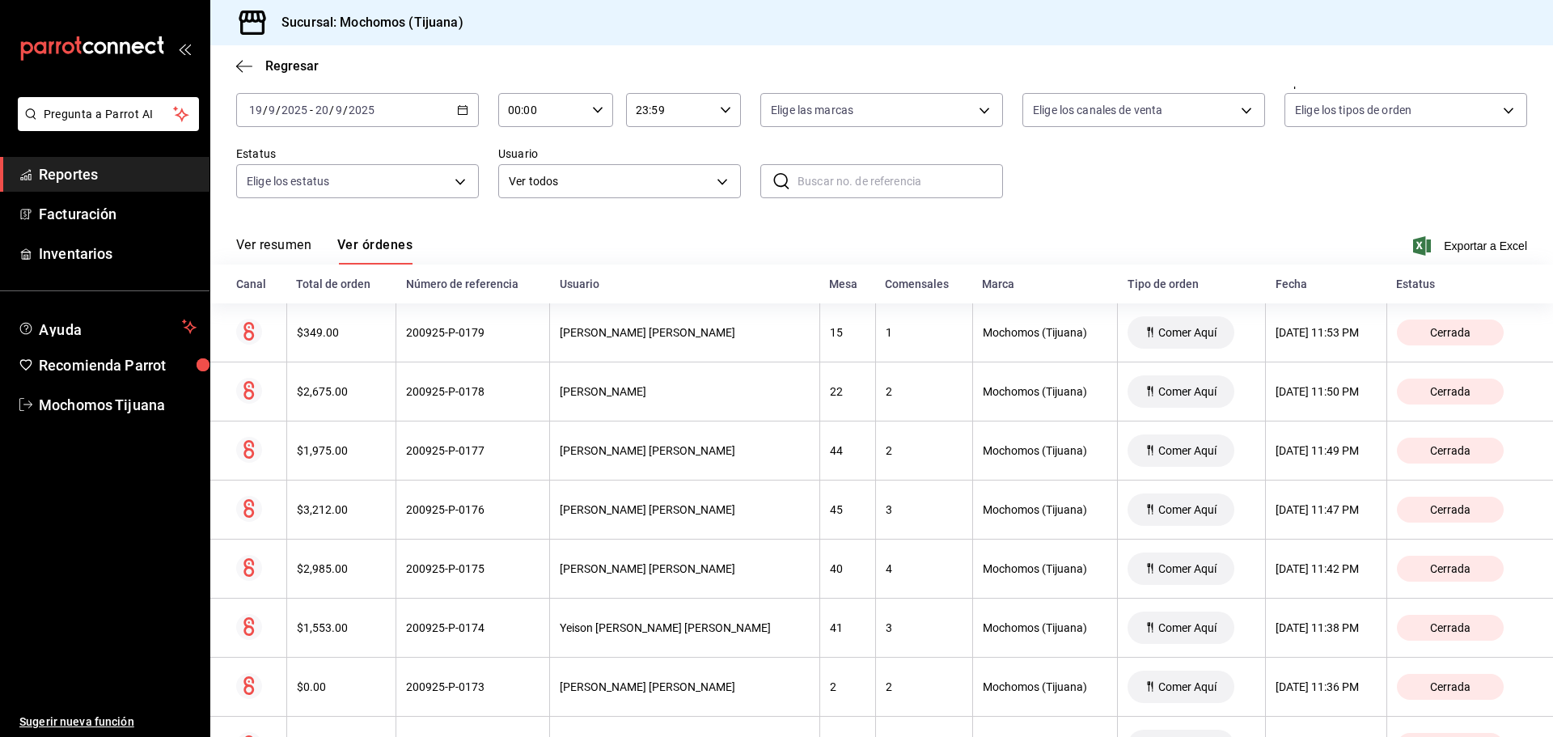  Describe the element at coordinates (472, 332) in the screenshot. I see `div: 200925-P-0179` at that location.